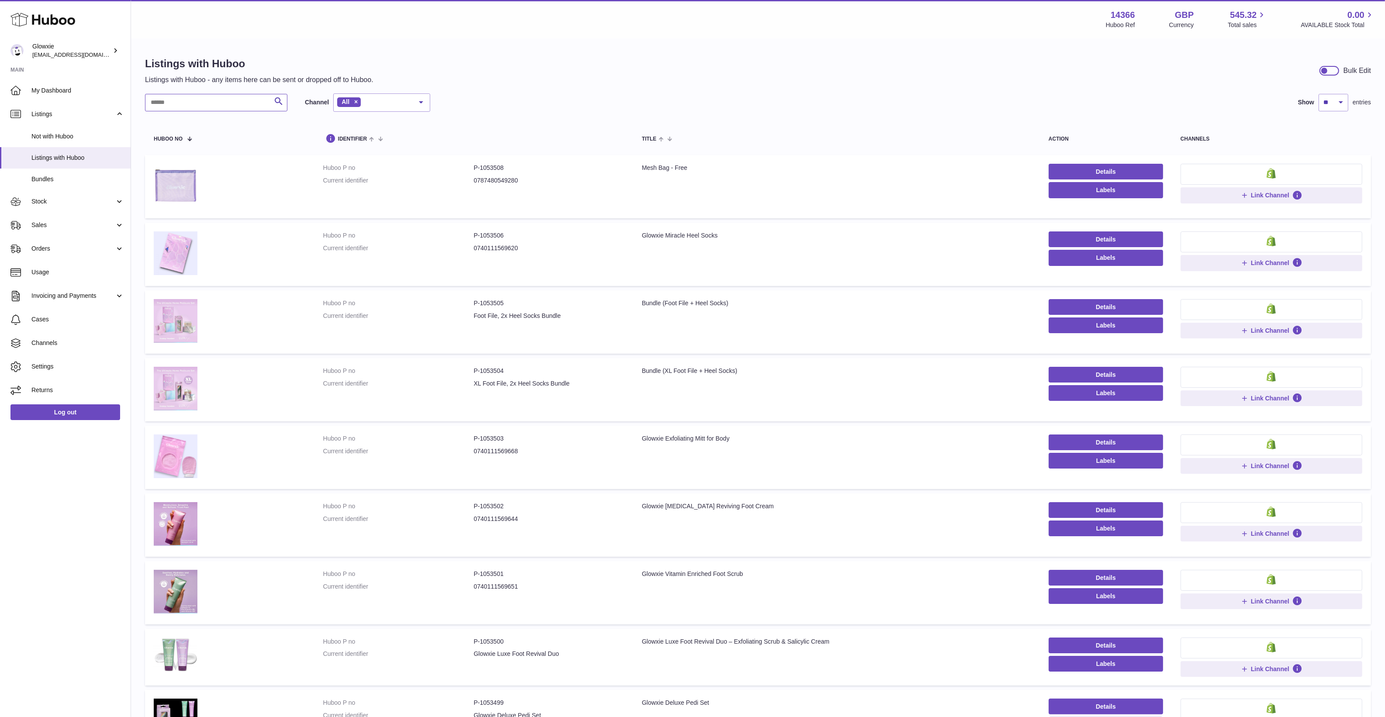 This screenshot has height=717, width=1385. What do you see at coordinates (549, 303) in the screenshot?
I see `dd: P-1053505` at bounding box center [549, 303].